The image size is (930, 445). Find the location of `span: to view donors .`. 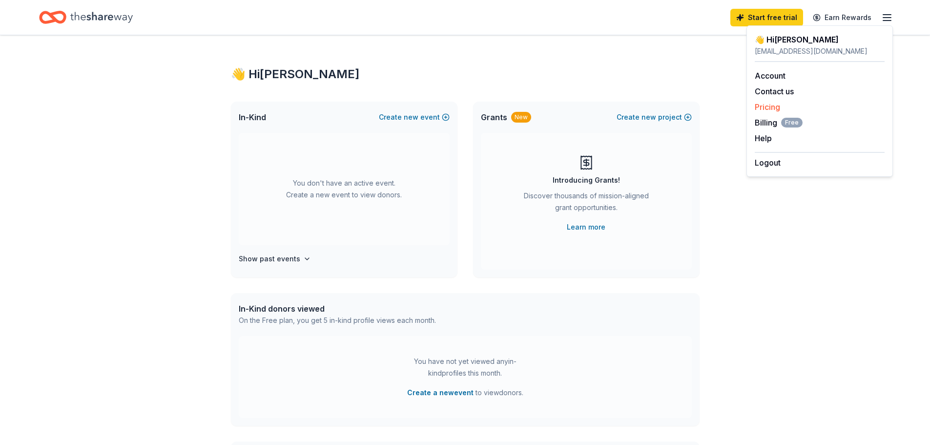

span: to view donors . is located at coordinates (465, 392).